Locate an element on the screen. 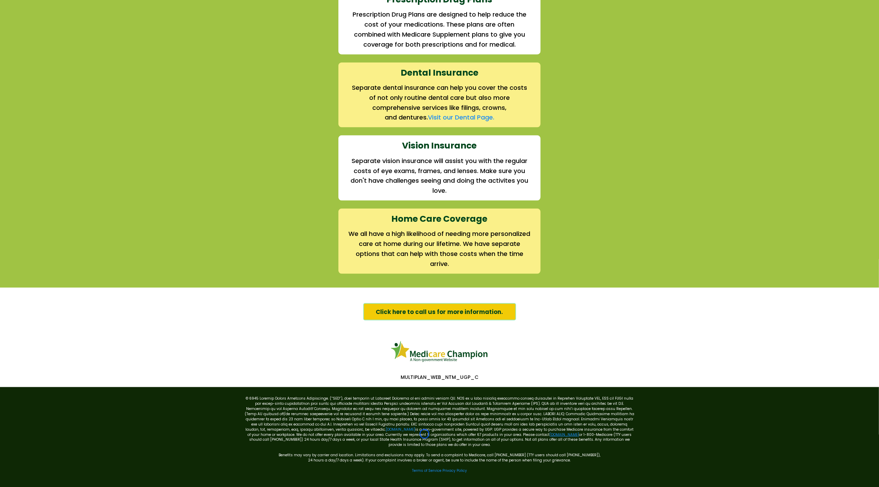  p: Benefits may vary by carrier and location. Limitations and exclusions may apply. To send a compla... is located at coordinates (439, 453).